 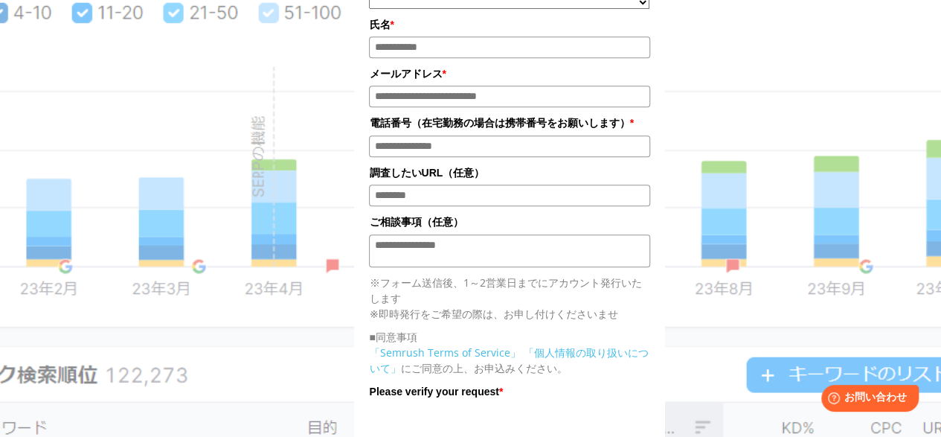 What do you see at coordinates (508, 360) in the screenshot?
I see `a: 「個人情報の取り扱いについて」` at bounding box center [508, 360].